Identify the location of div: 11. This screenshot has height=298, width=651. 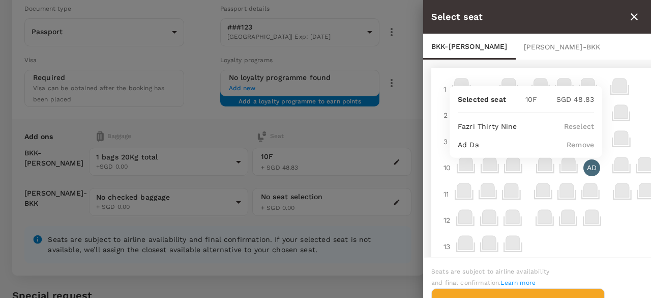
(446, 194).